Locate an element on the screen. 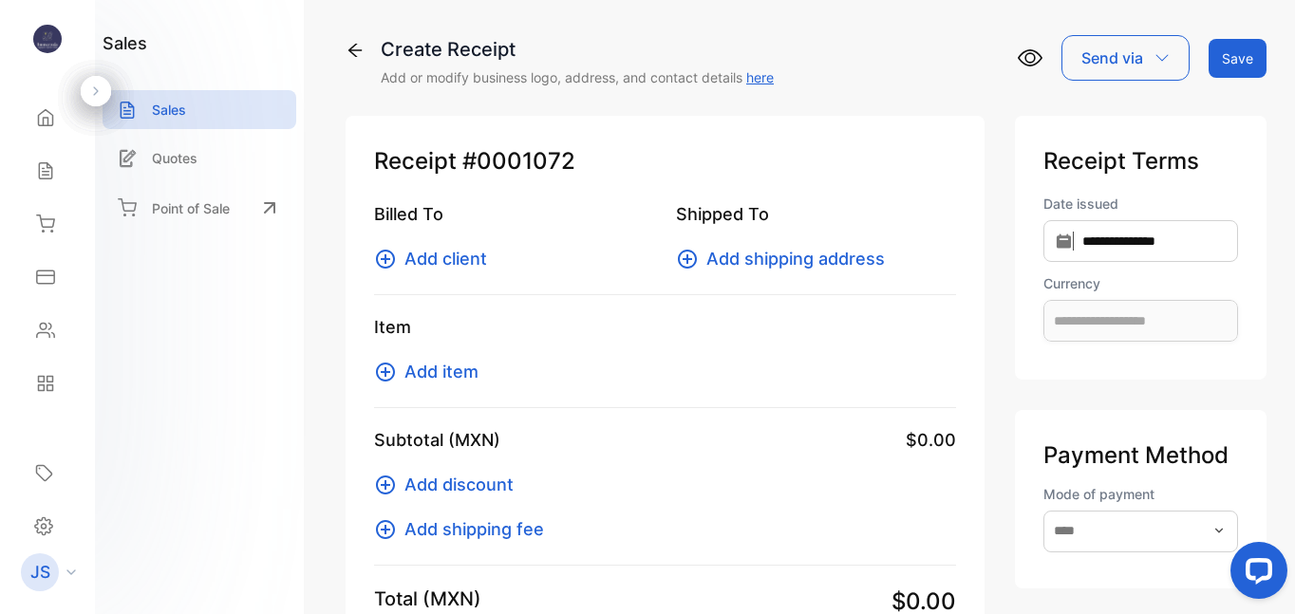 Image resolution: width=1295 pixels, height=614 pixels. button: Add client is located at coordinates (436, 258).